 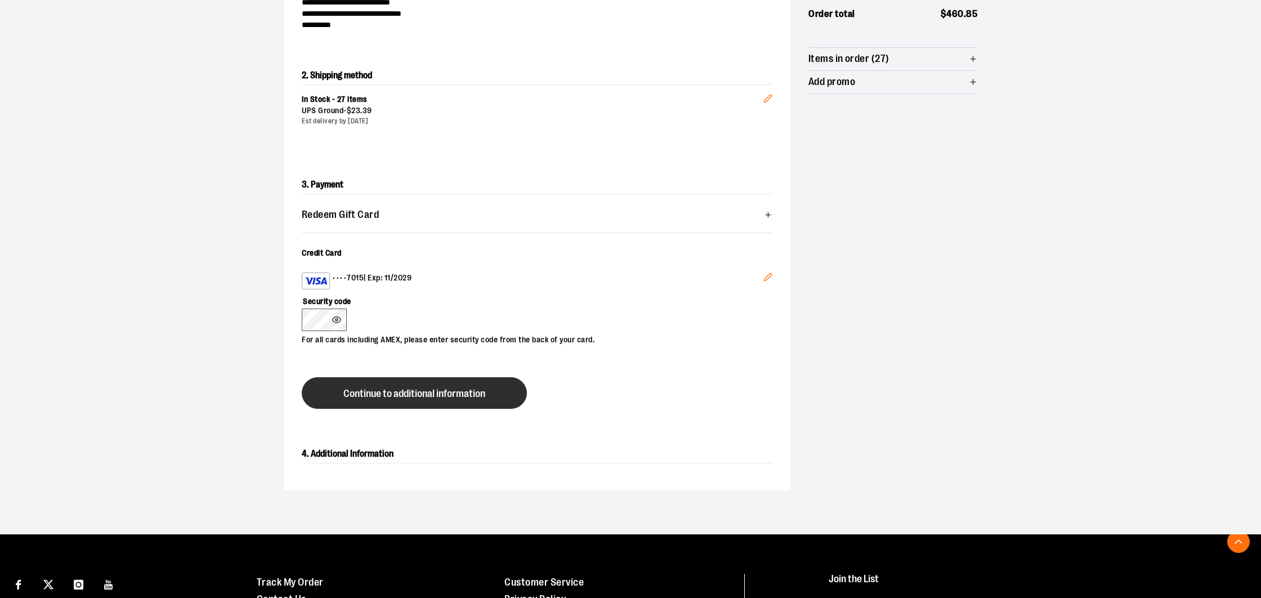 What do you see at coordinates (48, 583) in the screenshot?
I see `a: Visit our X page` at bounding box center [48, 583].